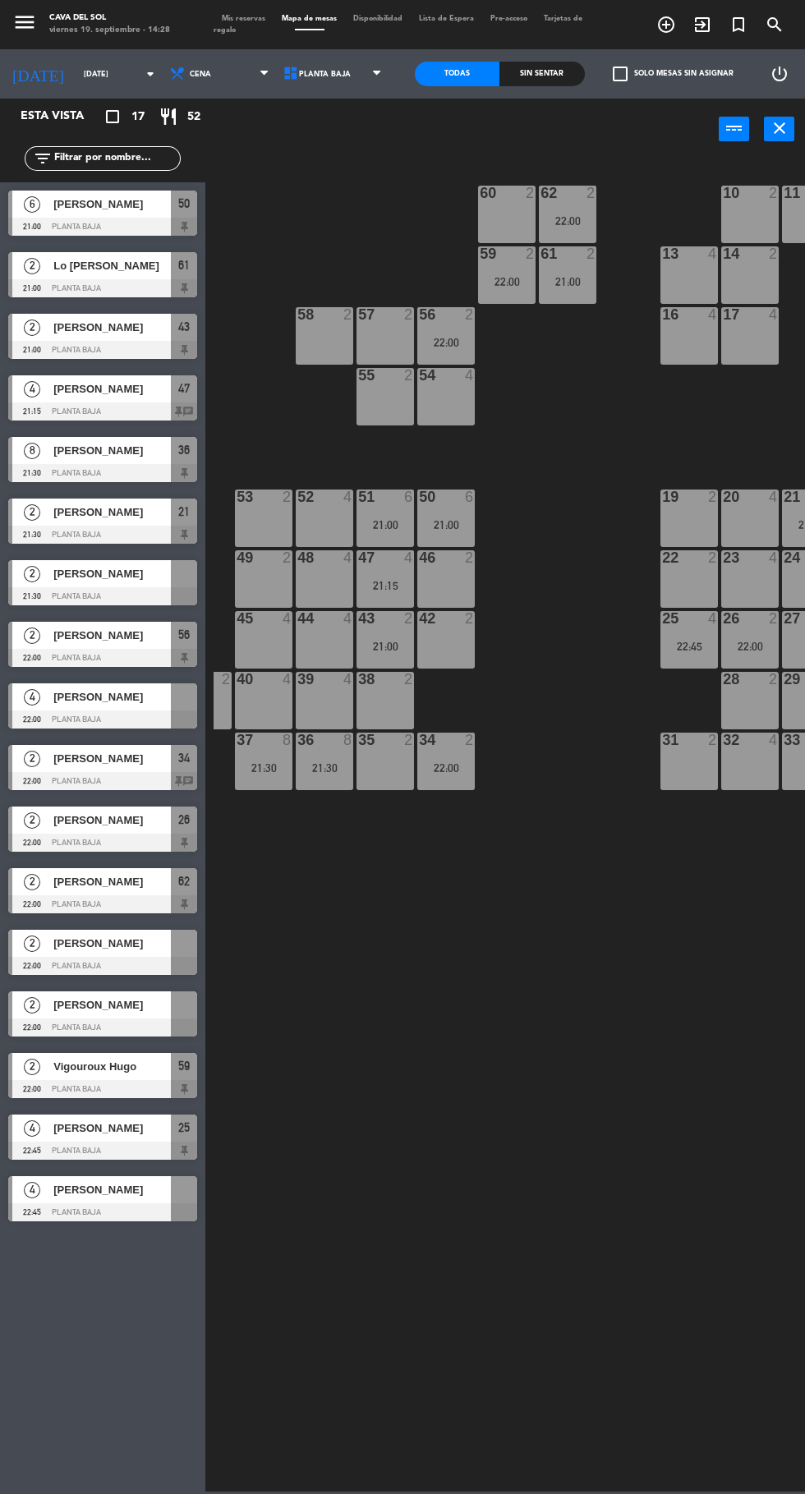 Image resolution: width=805 pixels, height=1494 pixels. I want to click on i: power_settings_new, so click(779, 74).